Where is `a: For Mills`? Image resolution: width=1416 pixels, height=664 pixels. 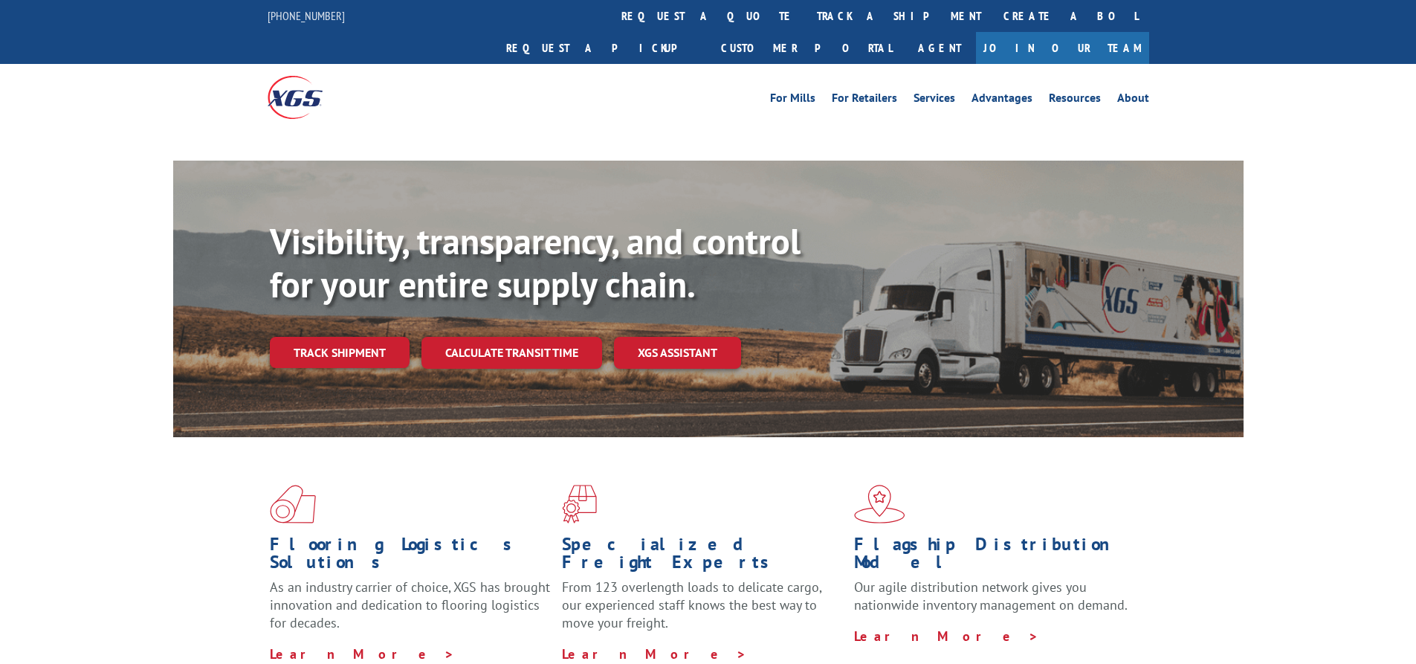 a: For Mills is located at coordinates (792, 100).